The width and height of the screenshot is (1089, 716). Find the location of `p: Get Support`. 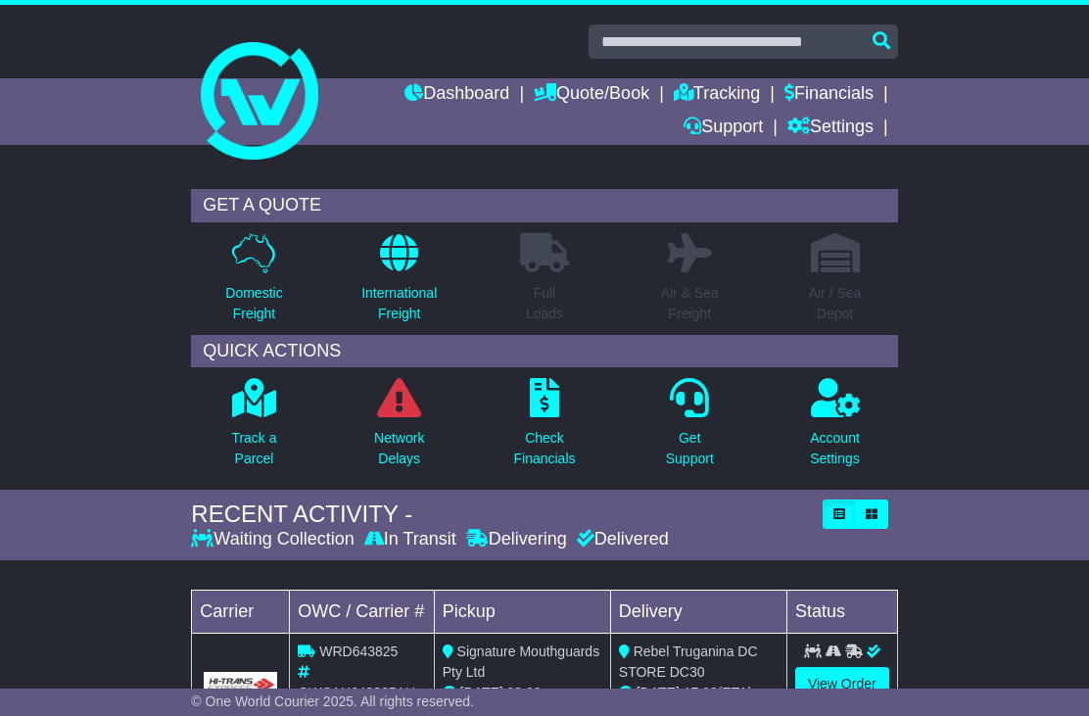

p: Get Support is located at coordinates (689, 448).